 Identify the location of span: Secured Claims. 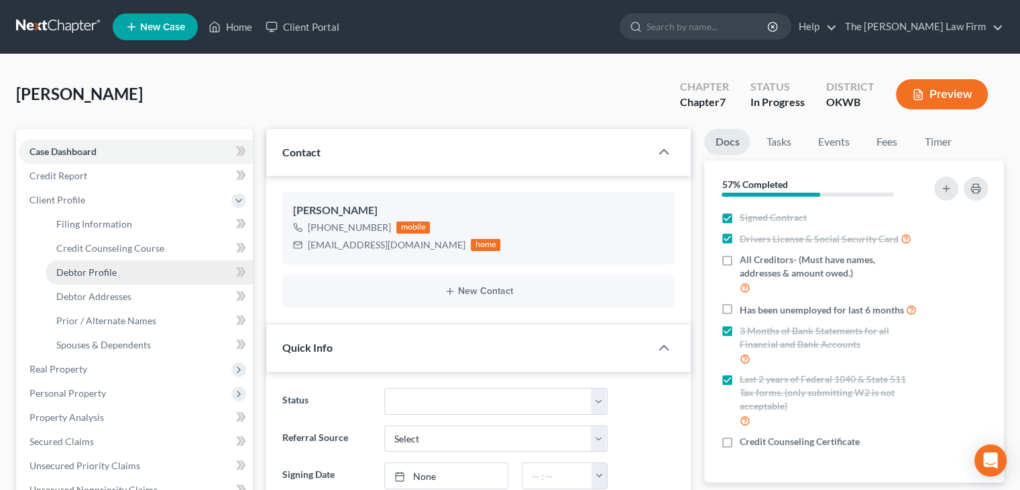
(62, 441).